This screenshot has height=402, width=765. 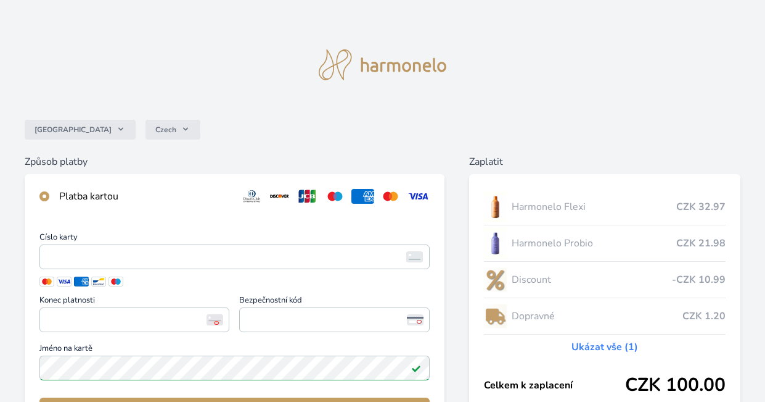 I want to click on span: -CZK 10.99, so click(x=699, y=279).